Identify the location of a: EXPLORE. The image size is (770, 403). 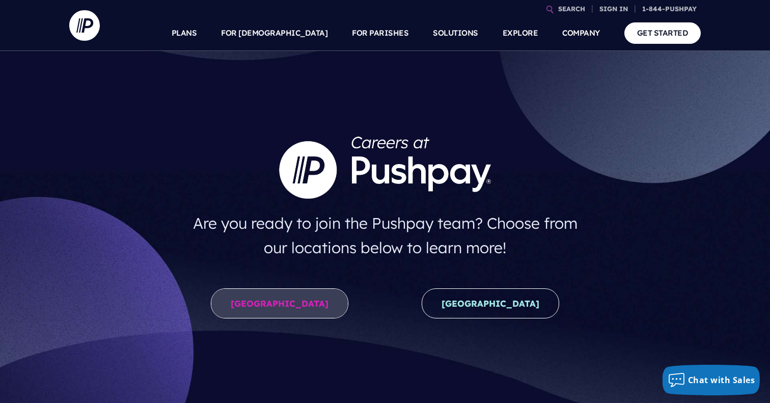
(520, 33).